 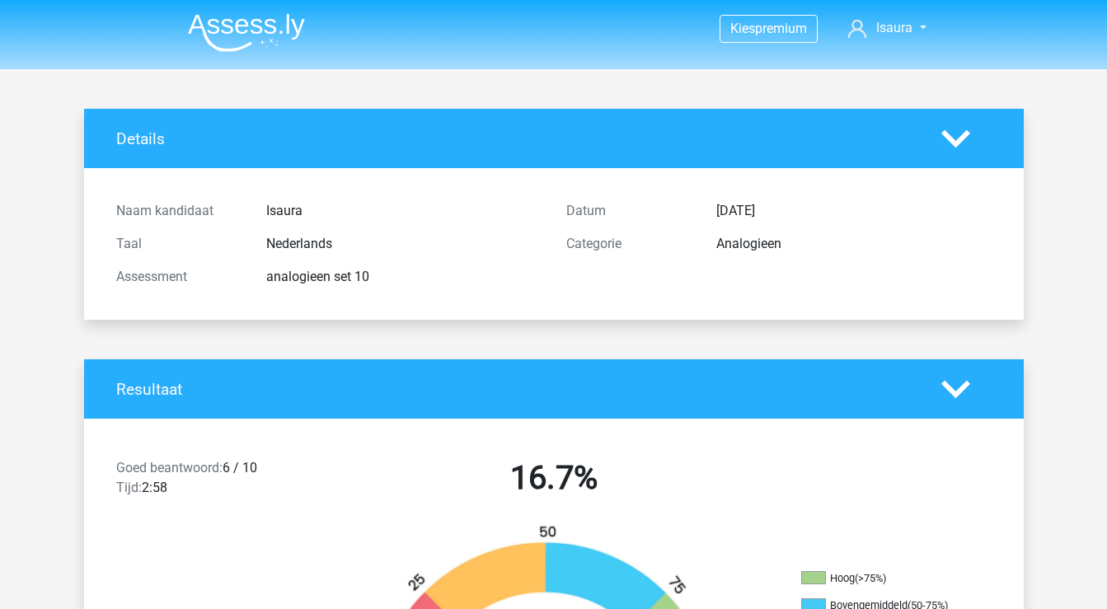 I want to click on div: Nederlands, so click(x=404, y=244).